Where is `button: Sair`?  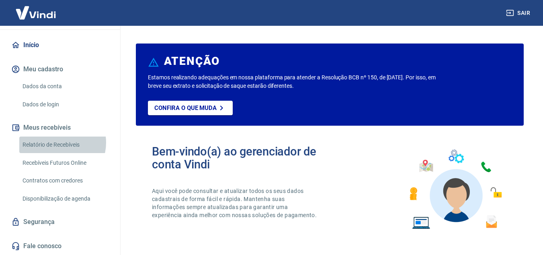
button: Sair is located at coordinates (519, 13).